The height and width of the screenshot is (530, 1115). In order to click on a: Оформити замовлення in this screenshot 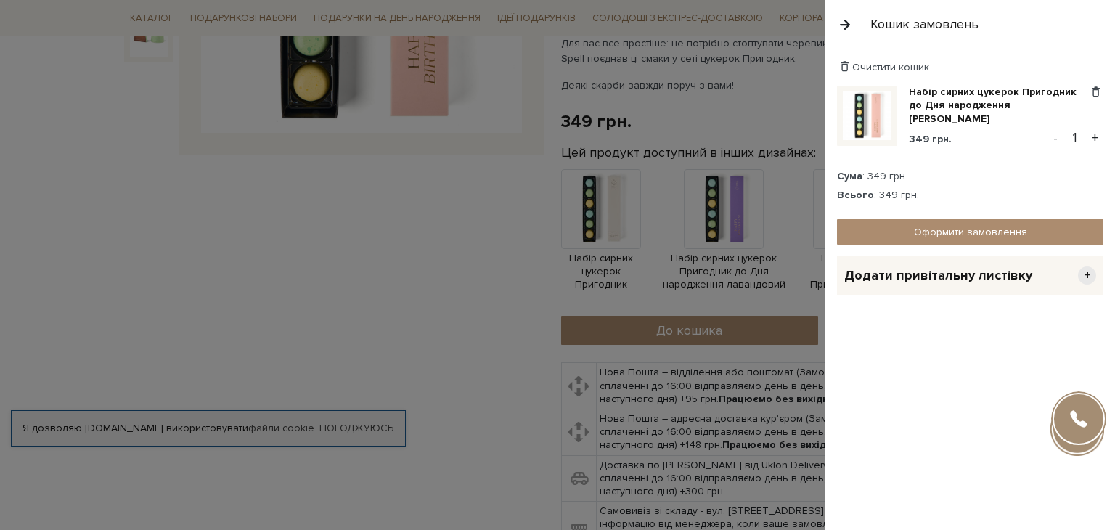, I will do `click(970, 232)`.